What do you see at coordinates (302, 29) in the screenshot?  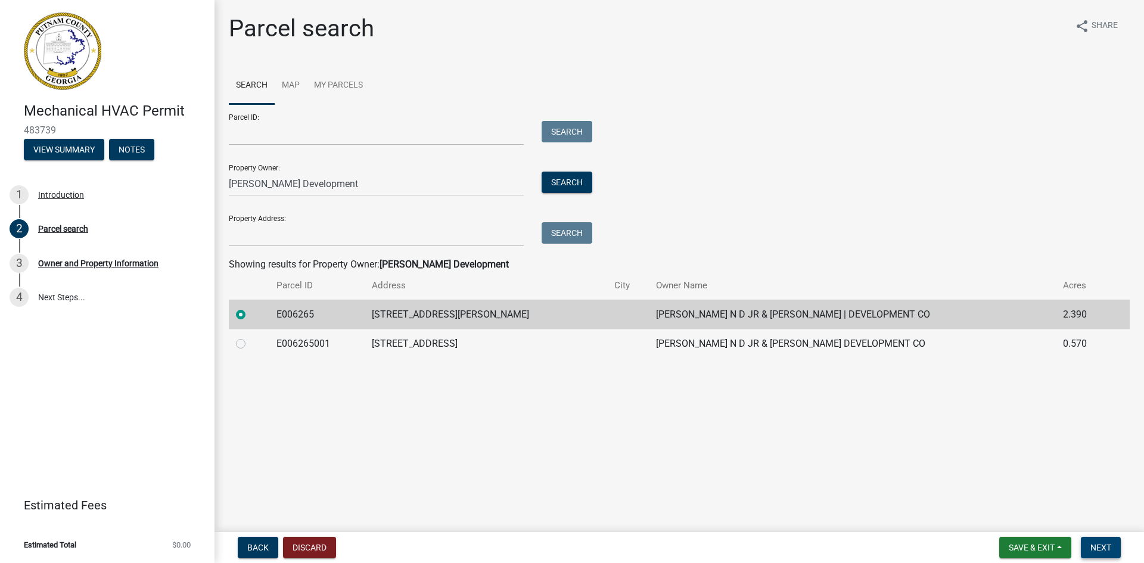 I see `h1: Parcel search` at bounding box center [302, 29].